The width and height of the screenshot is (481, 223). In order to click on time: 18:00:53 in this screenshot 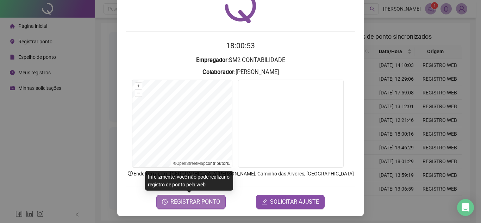, I will do `click(240, 46)`.